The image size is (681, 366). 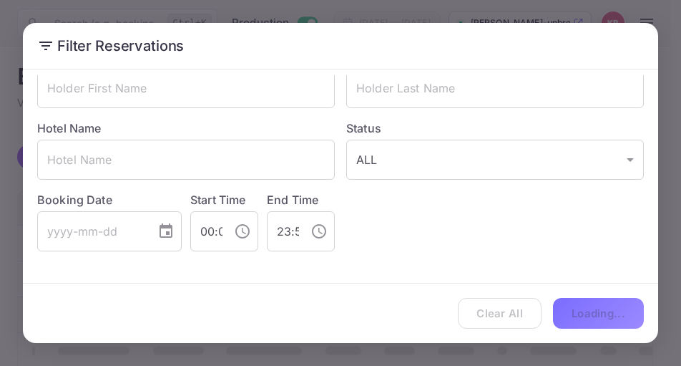 What do you see at coordinates (218, 200) in the screenshot?
I see `label: Start Time` at bounding box center [218, 200].